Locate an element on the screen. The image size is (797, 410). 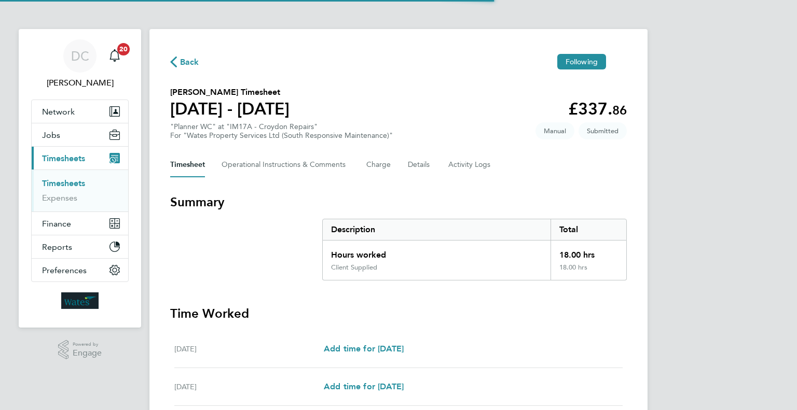
button: Back is located at coordinates (185, 61).